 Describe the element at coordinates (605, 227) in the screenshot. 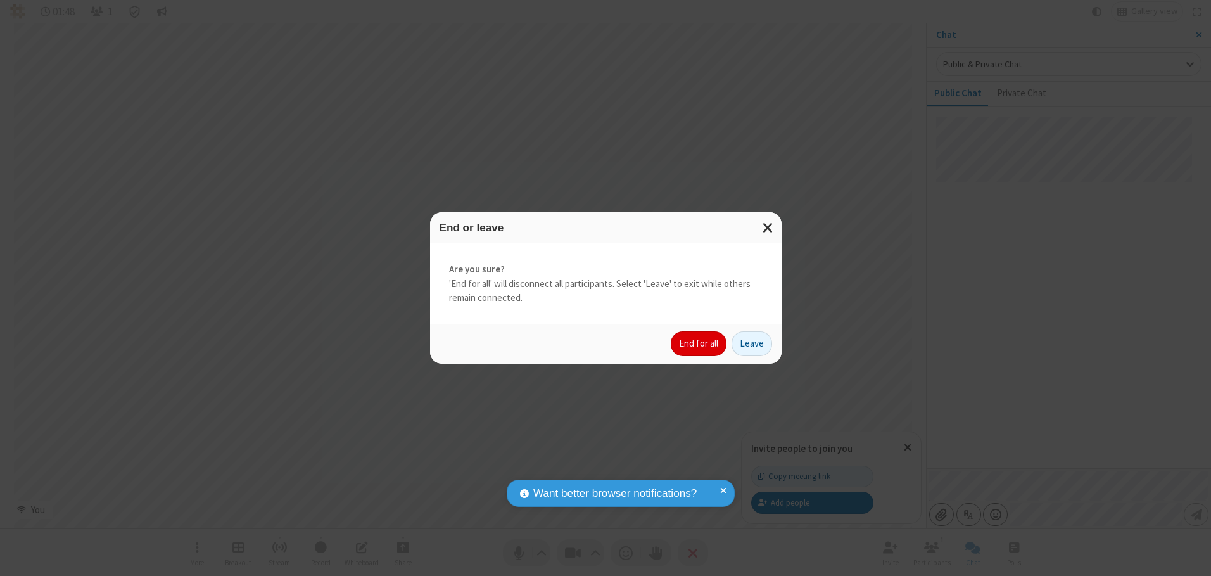

I see `h3: End or leave` at that location.